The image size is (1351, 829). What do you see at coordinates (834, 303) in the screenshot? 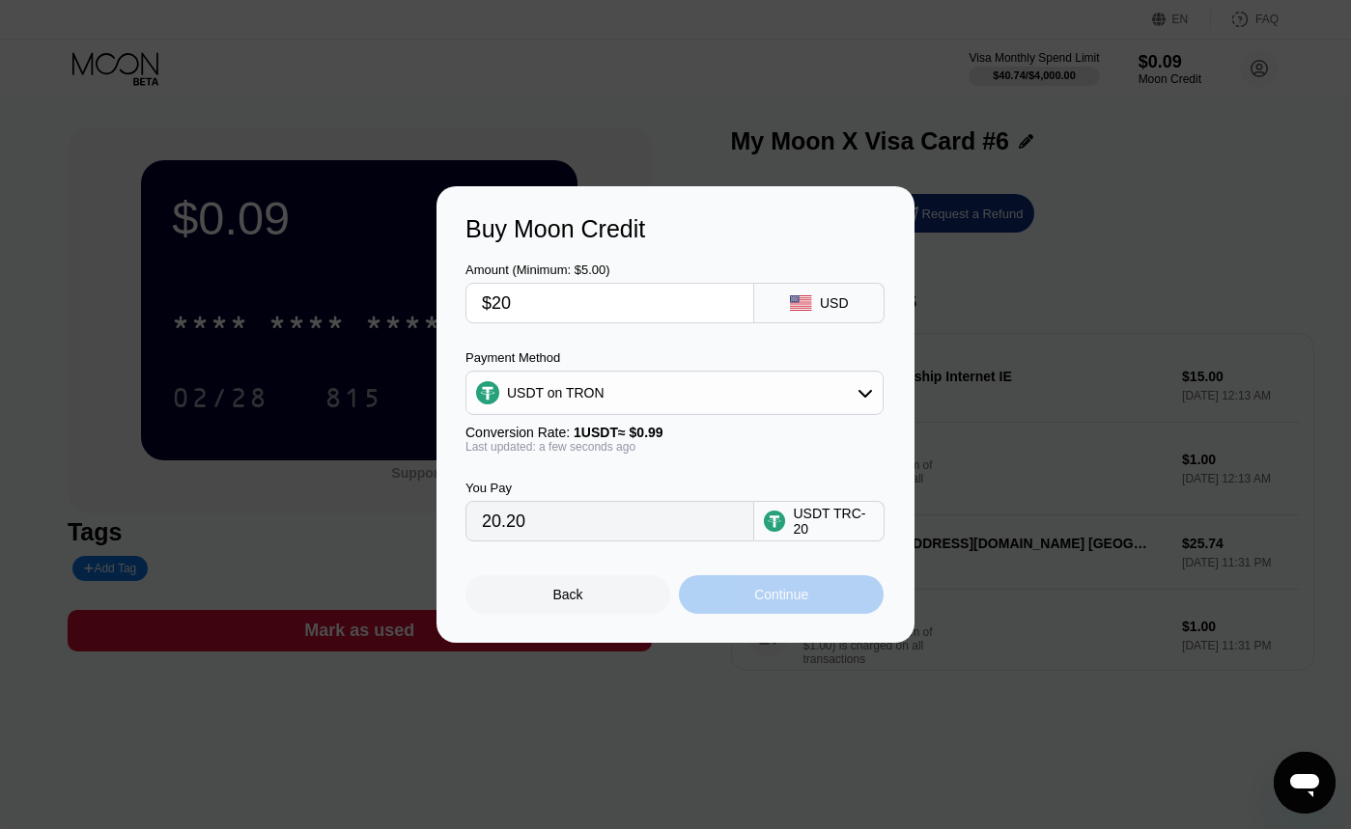
I see `div: USD` at bounding box center [834, 303].